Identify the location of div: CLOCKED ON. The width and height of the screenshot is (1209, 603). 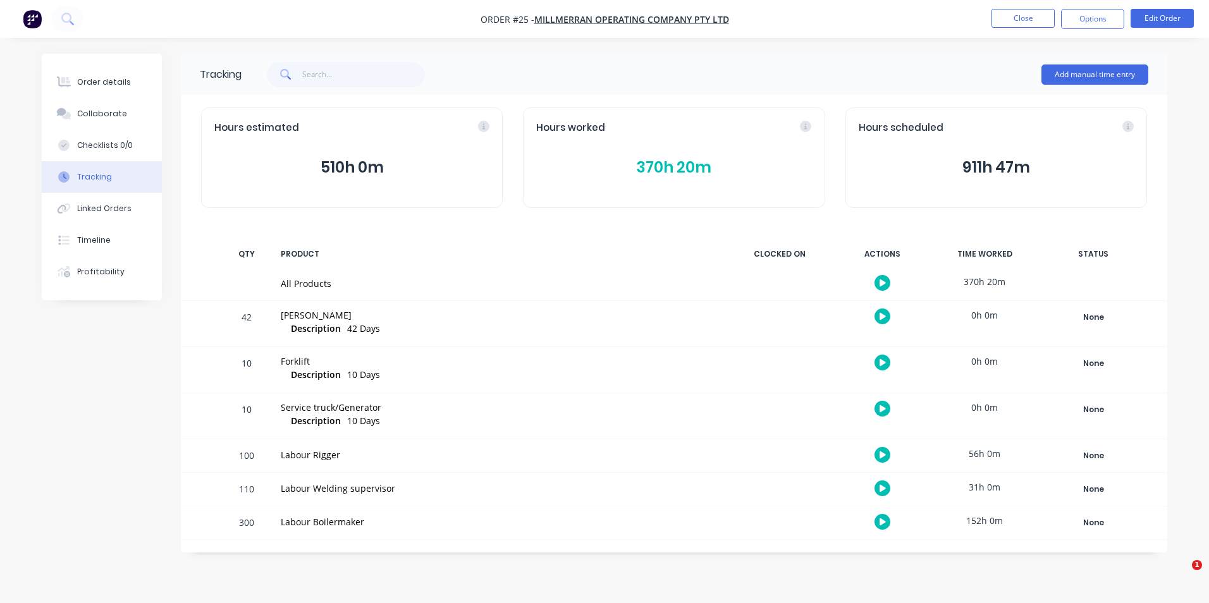
(780, 254).